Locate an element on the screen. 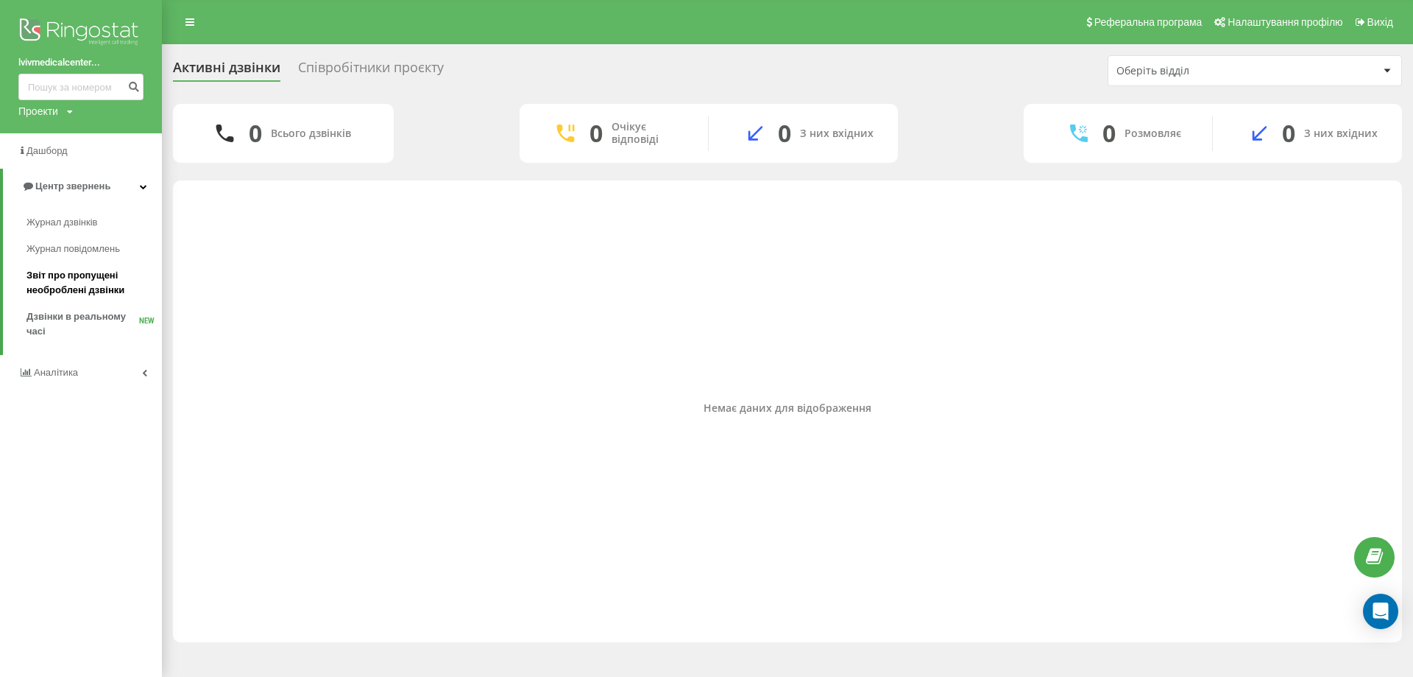  div: Проекти is located at coordinates (38, 111).